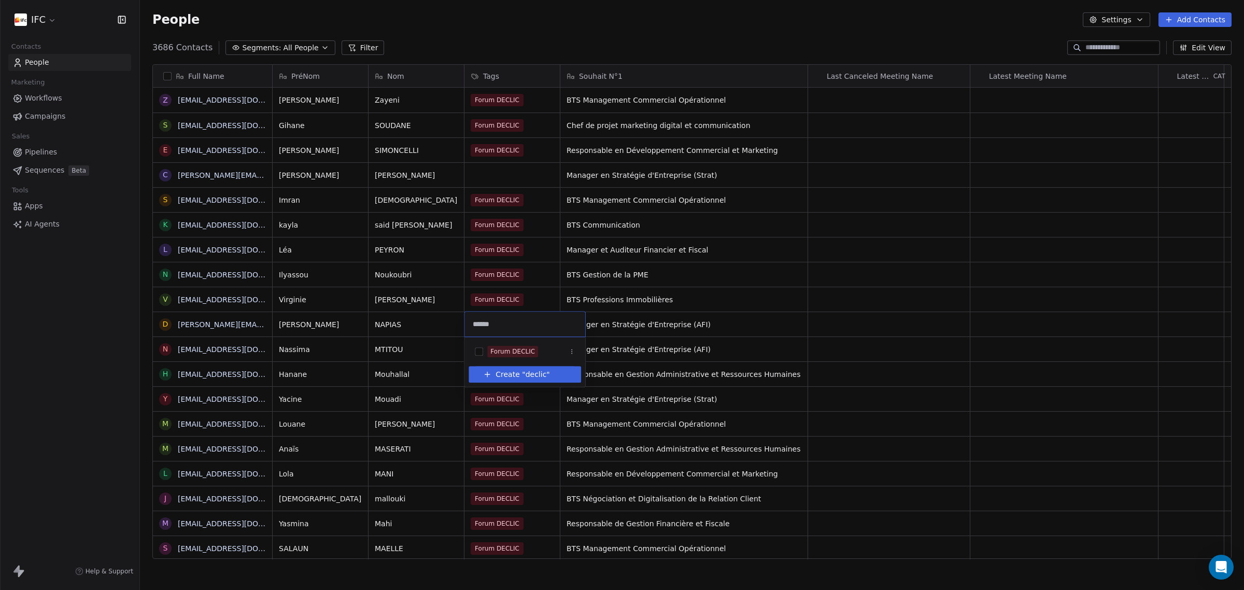  What do you see at coordinates (536, 374) in the screenshot?
I see `span: declic` at bounding box center [536, 374].